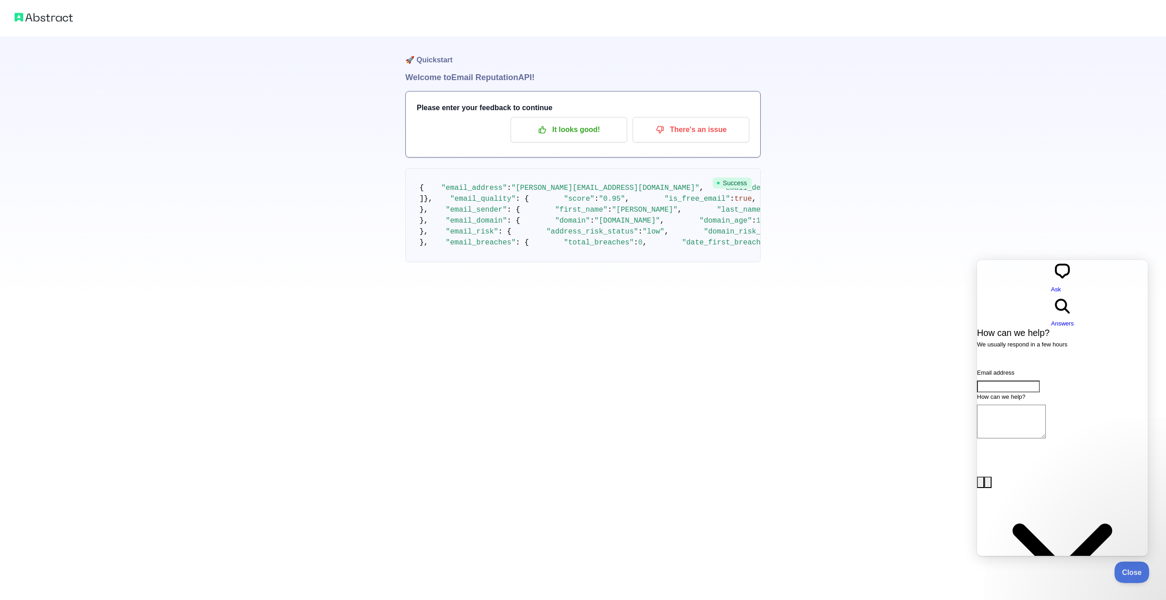 This screenshot has width=1166, height=600. I want to click on span: chat-square, so click(86, 20).